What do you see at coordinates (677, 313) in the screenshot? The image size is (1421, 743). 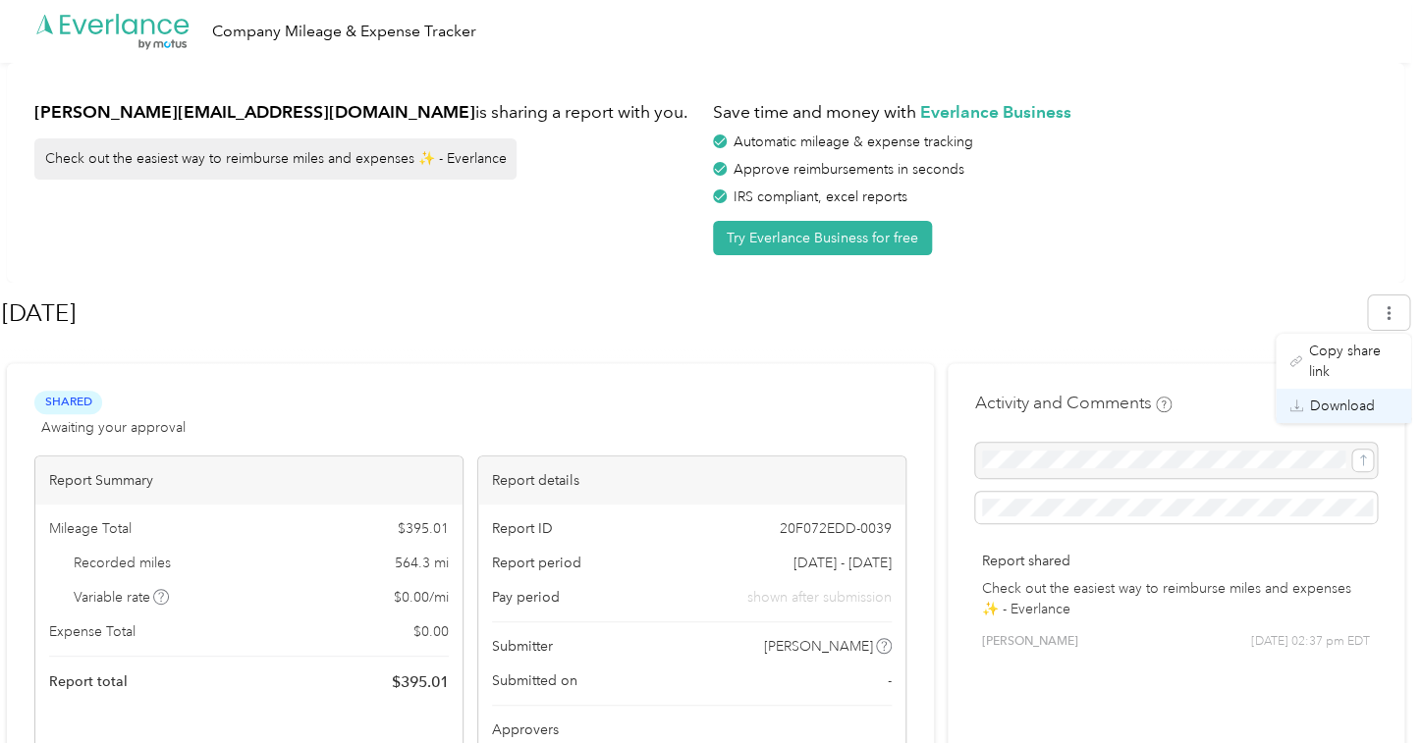 I see `h1: September 2025` at bounding box center [677, 313].